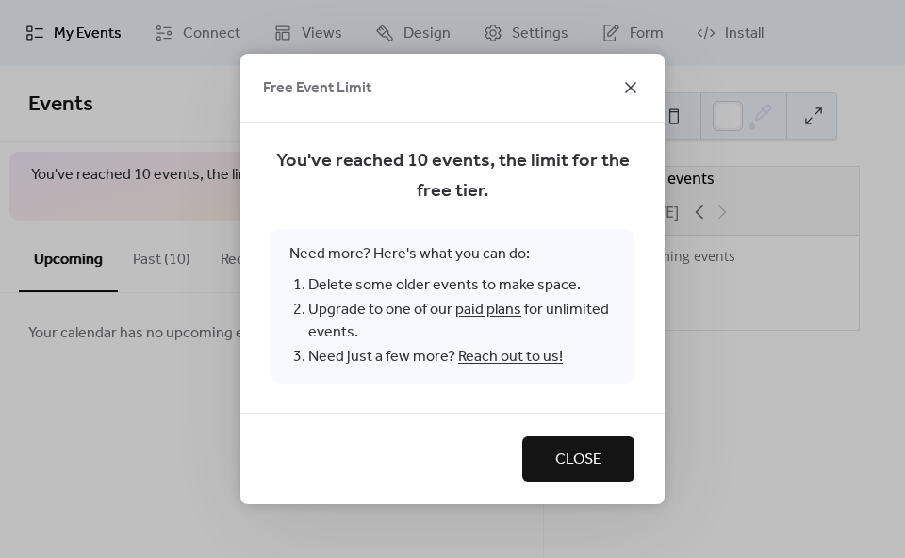  Describe the element at coordinates (452, 306) in the screenshot. I see `span: Need more? Here's what you can do:` at that location.